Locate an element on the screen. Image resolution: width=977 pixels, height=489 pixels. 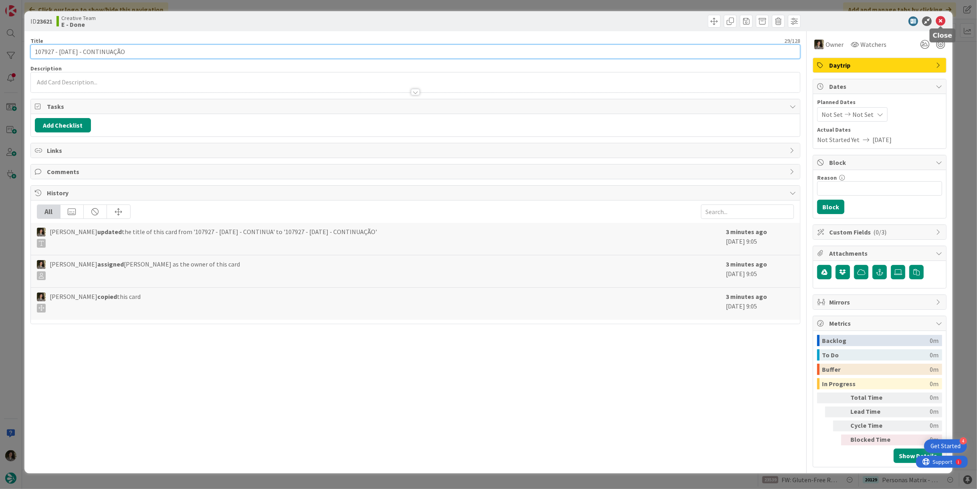
b: assigned is located at coordinates (111, 264).